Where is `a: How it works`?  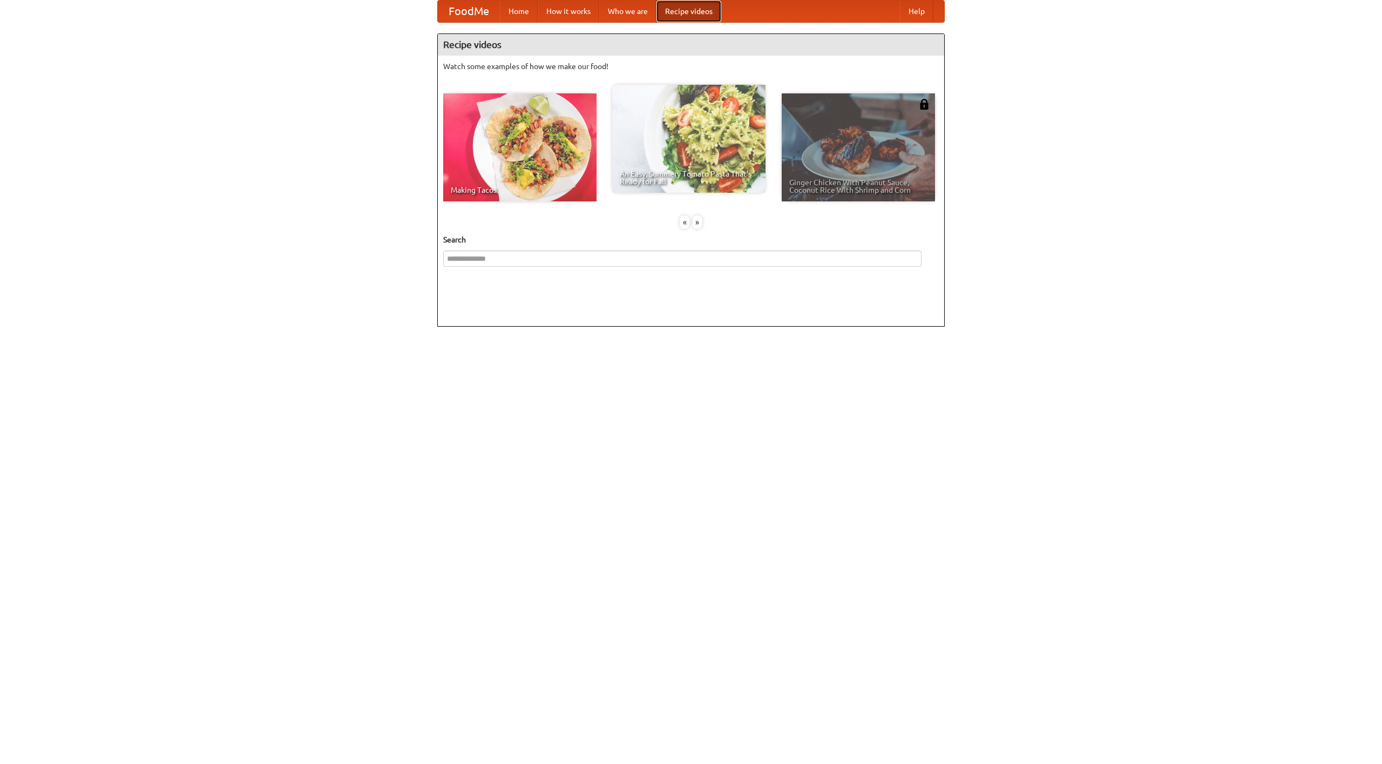
a: How it works is located at coordinates (568, 11).